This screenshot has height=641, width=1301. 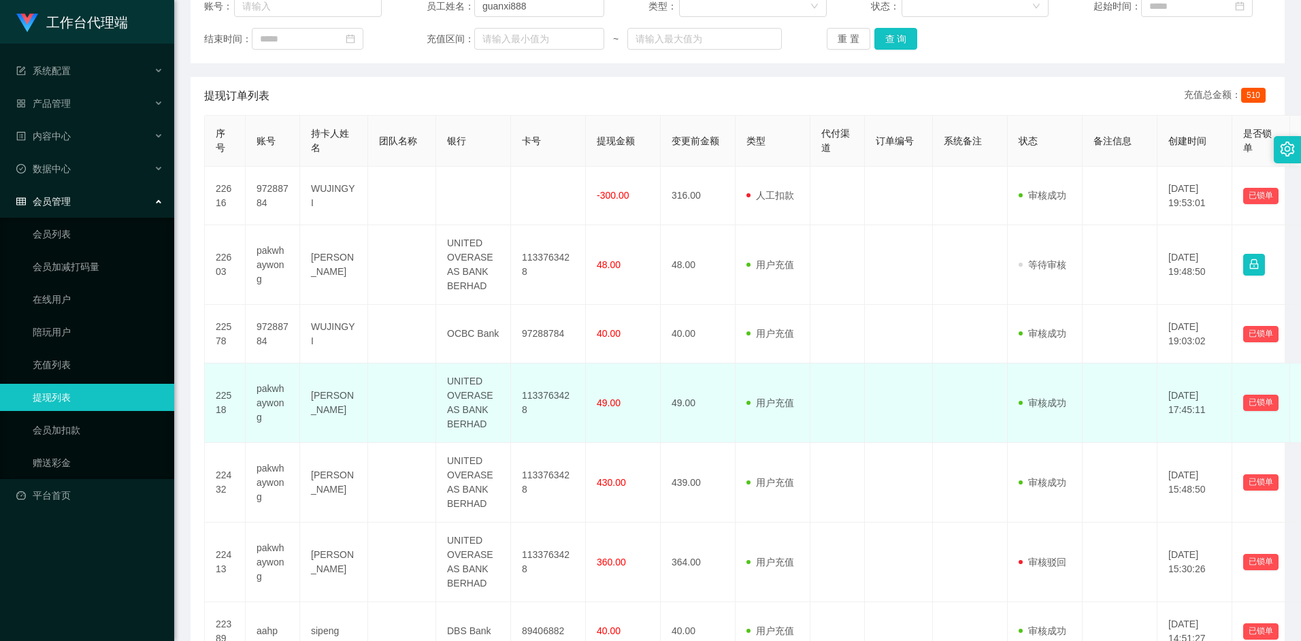 I want to click on td: 22518, so click(x=225, y=403).